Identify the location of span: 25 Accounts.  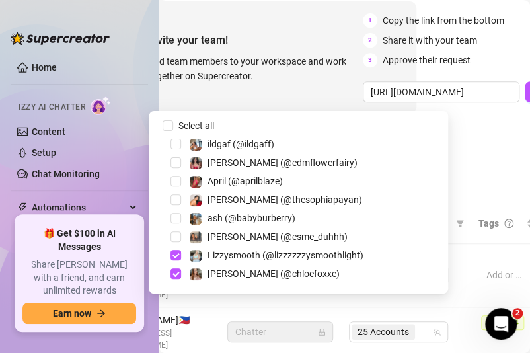
(383, 332).